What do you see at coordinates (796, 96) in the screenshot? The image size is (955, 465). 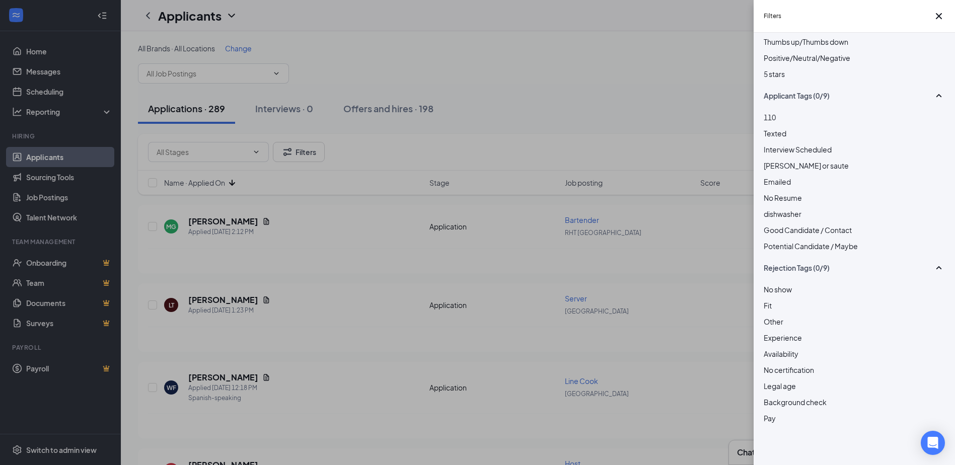 I see `span: Applicant Tags (0/9)` at bounding box center [796, 96].